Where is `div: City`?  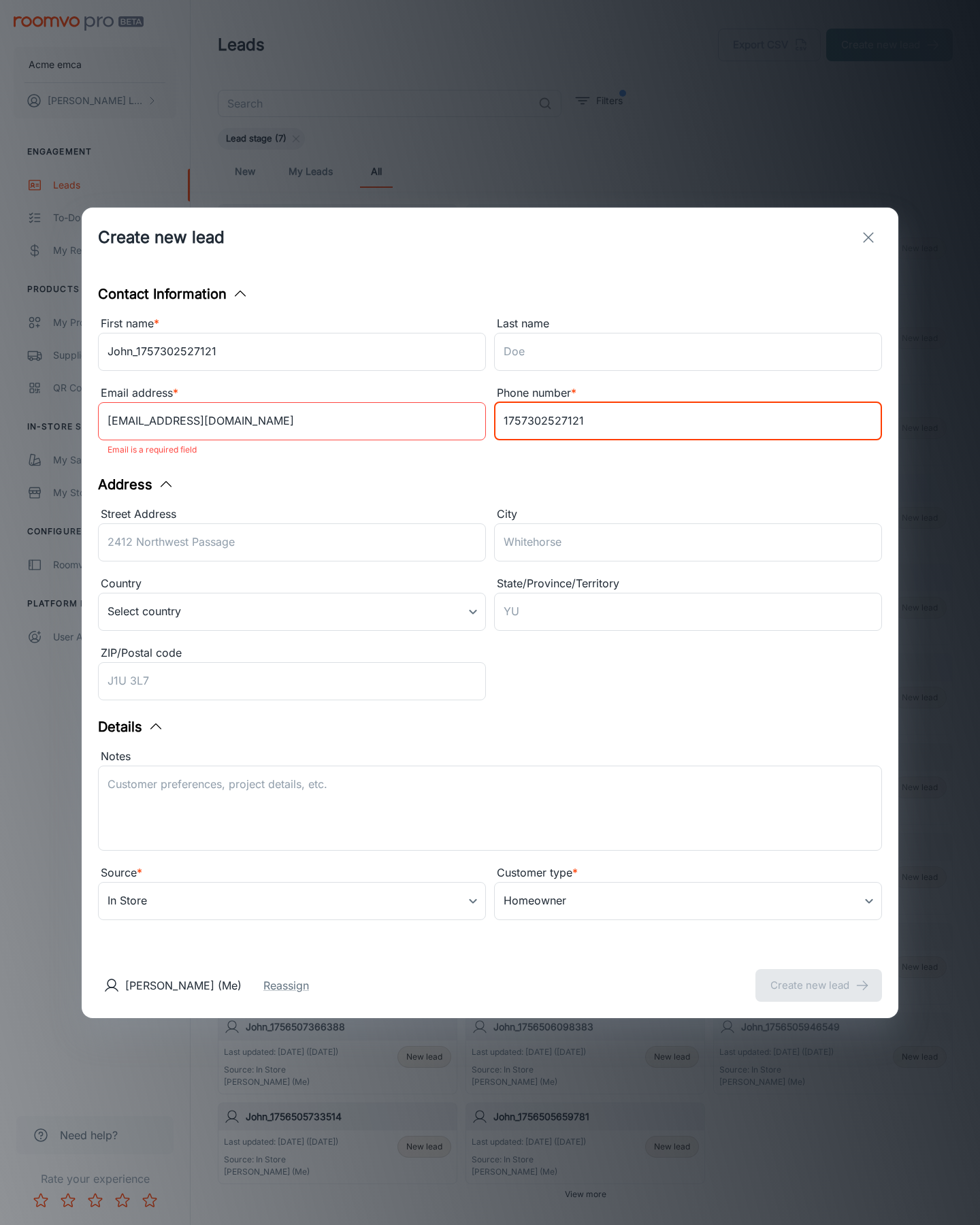
div: City is located at coordinates (688, 515).